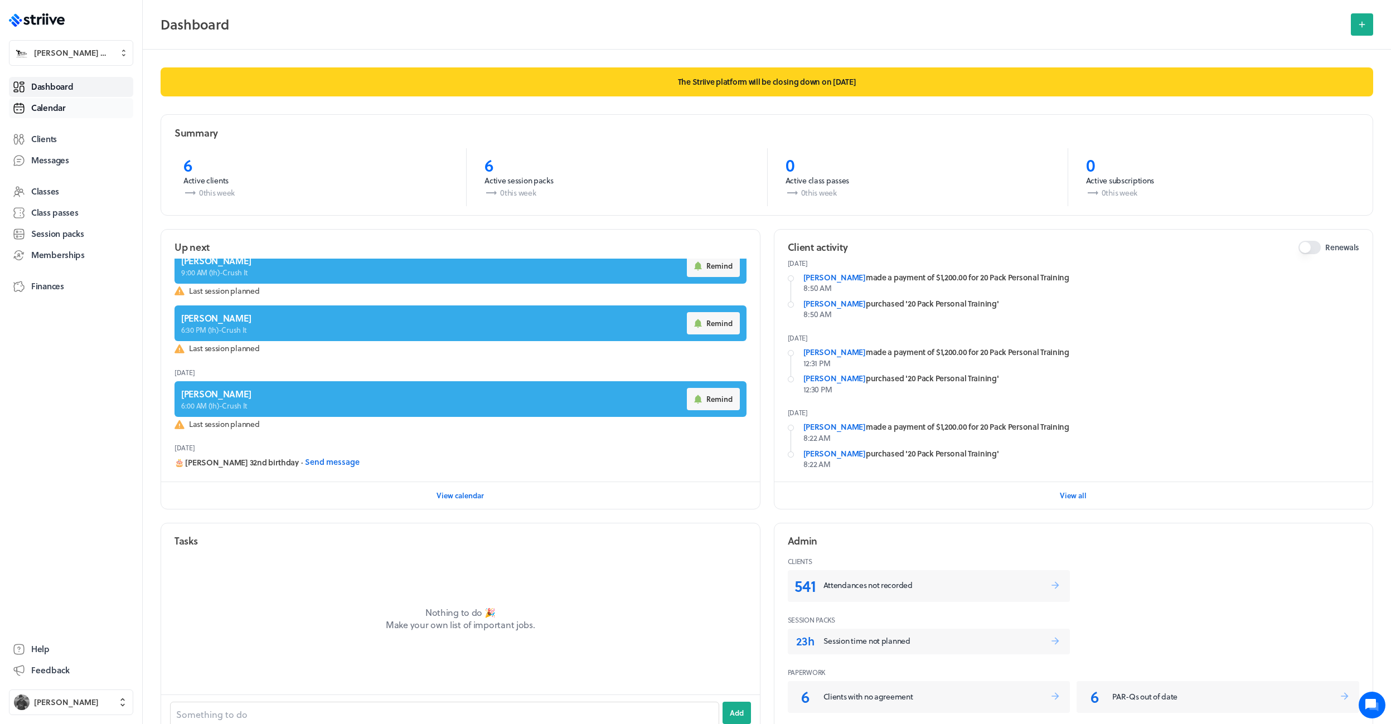  Describe the element at coordinates (115, 203) in the screenshot. I see `input: Search articles` at that location.